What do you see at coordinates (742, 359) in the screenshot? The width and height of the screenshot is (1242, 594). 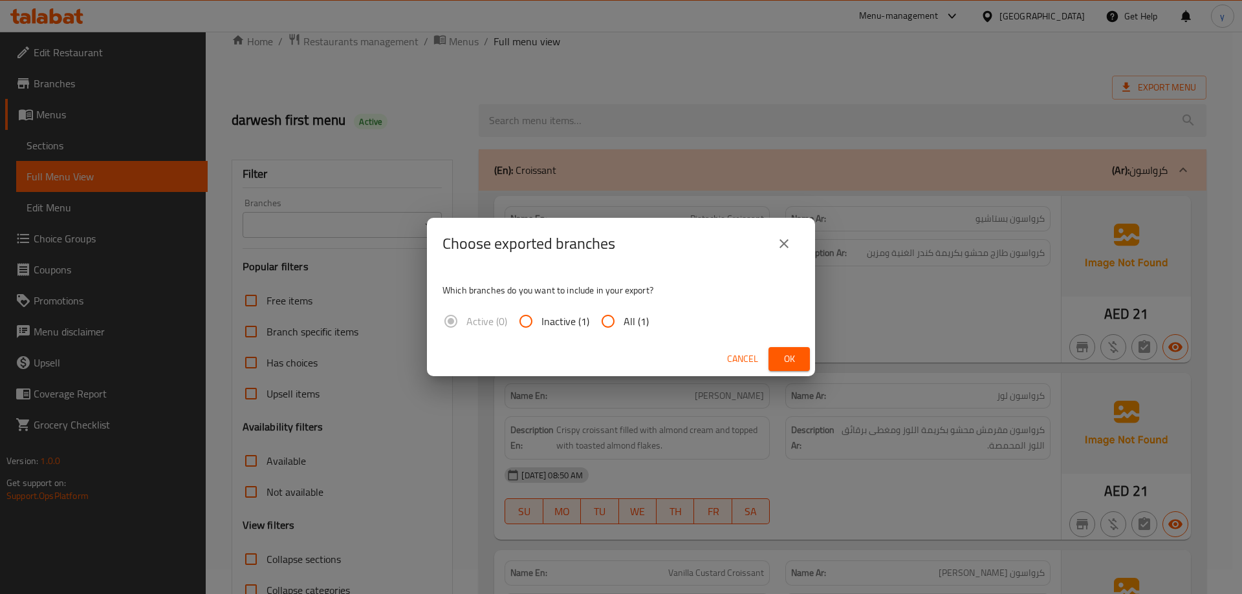 I see `span: Cancel` at bounding box center [742, 359].